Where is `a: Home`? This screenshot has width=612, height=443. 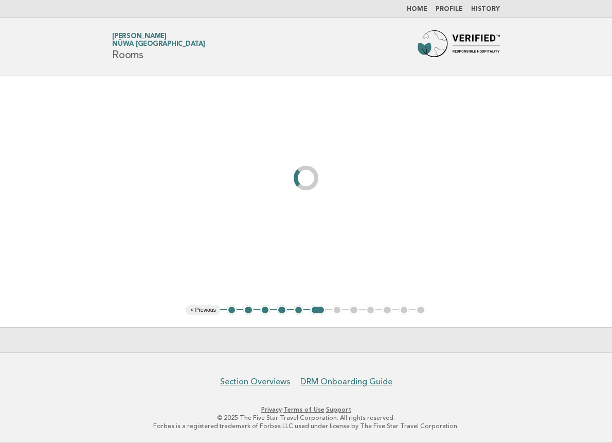
a: Home is located at coordinates (417, 9).